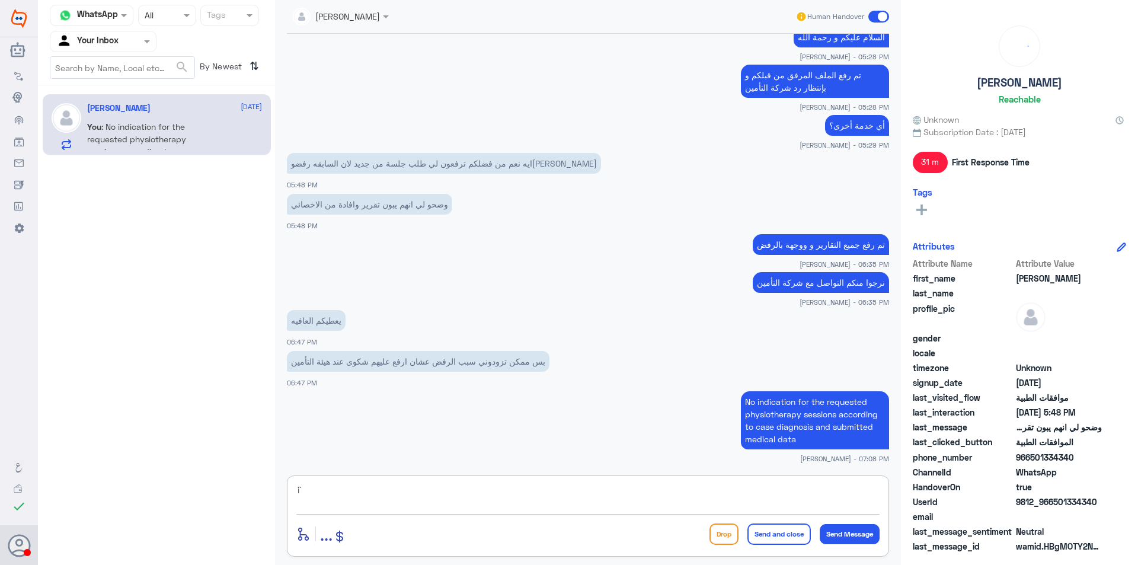  What do you see at coordinates (94, 126) in the screenshot?
I see `span: You` at bounding box center [94, 126].